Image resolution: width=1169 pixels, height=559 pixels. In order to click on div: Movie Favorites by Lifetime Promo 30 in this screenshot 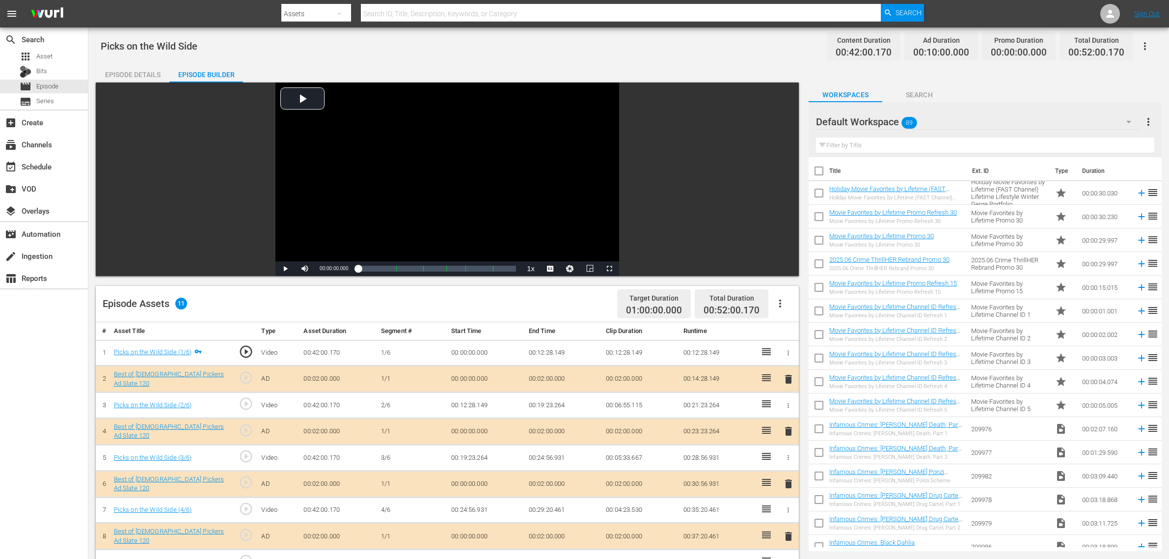, I will do `click(881, 245)`.